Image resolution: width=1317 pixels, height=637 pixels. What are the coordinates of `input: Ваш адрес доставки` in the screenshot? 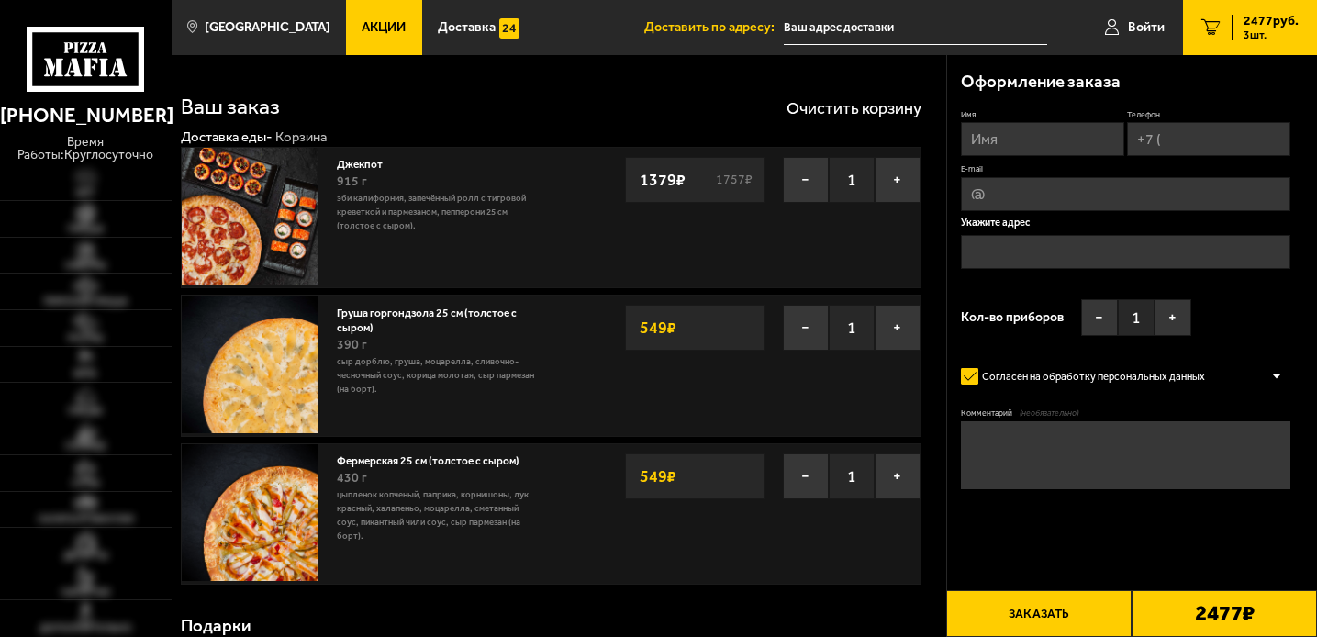 It's located at (915, 28).